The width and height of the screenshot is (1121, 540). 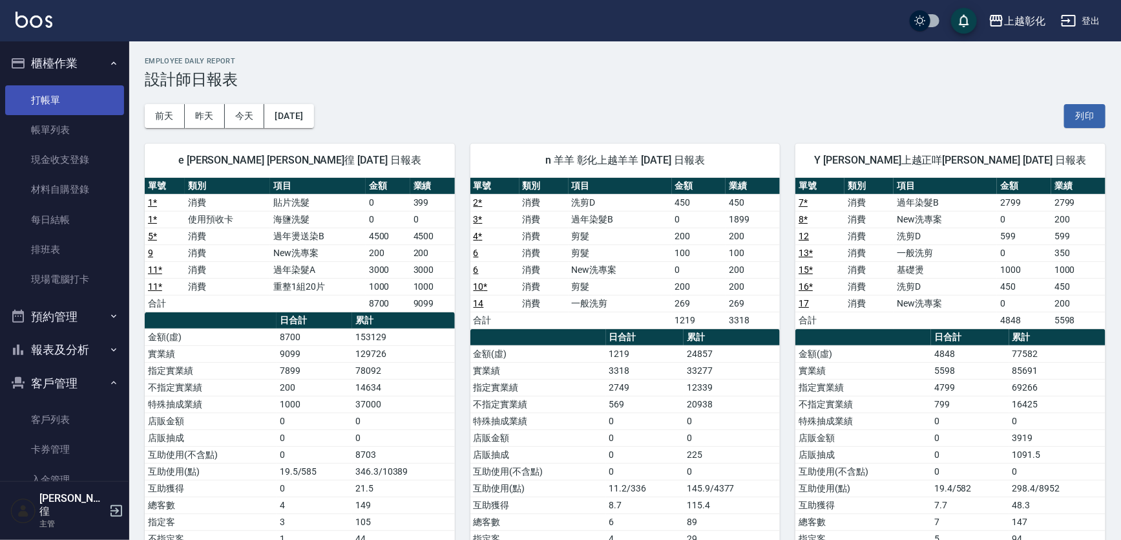 What do you see at coordinates (732, 337) in the screenshot?
I see `th: 累計` at bounding box center [732, 337].